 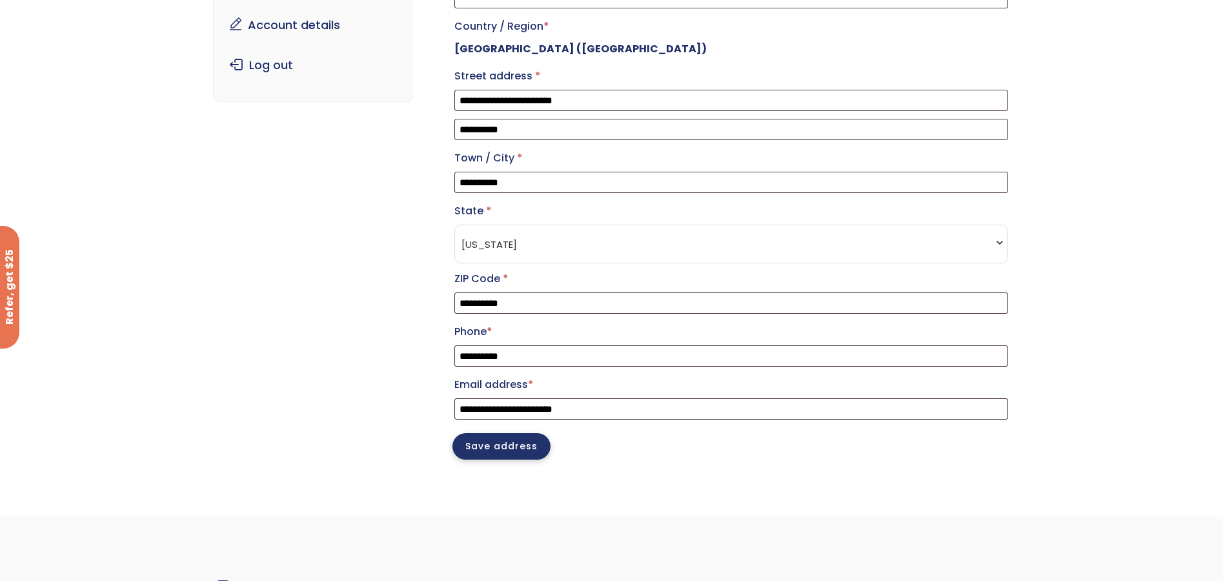 What do you see at coordinates (731, 211) in the screenshot?
I see `label: State` at bounding box center [731, 211].